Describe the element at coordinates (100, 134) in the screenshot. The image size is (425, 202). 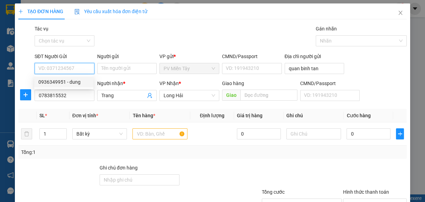
I see `span: Bất kỳ` at that location.